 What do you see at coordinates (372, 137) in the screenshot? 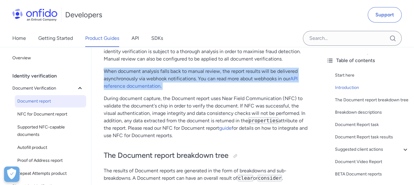
I see `a: Document Report task results` at bounding box center [372, 137].